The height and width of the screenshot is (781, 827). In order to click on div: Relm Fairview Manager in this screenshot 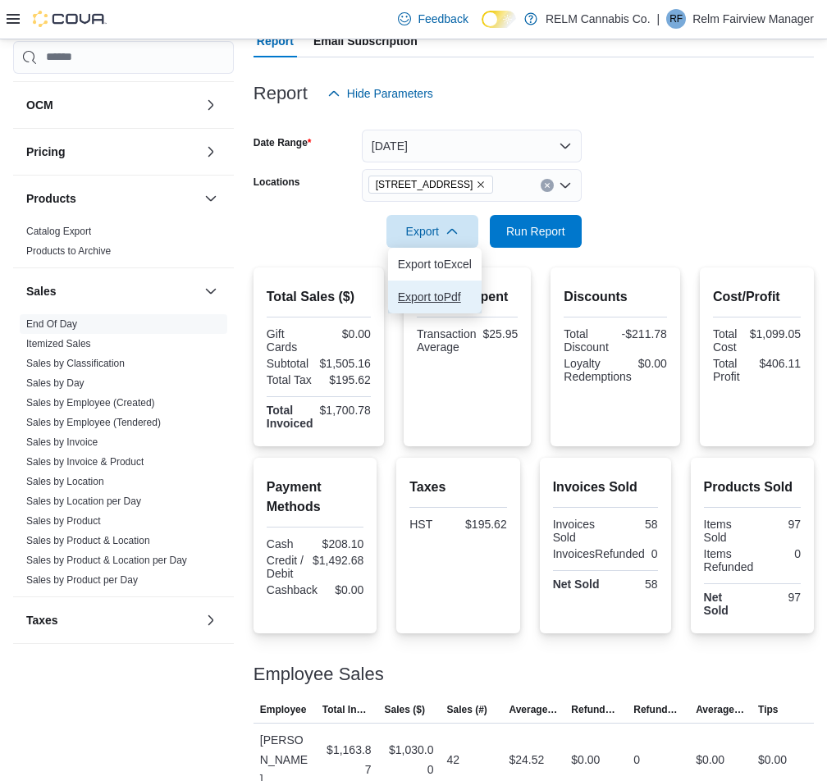, I will do `click(676, 19)`.